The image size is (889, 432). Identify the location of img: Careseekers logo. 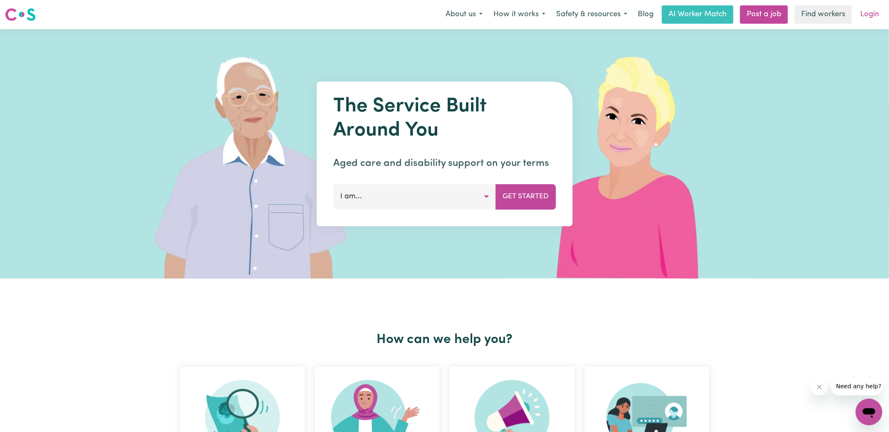
(20, 15).